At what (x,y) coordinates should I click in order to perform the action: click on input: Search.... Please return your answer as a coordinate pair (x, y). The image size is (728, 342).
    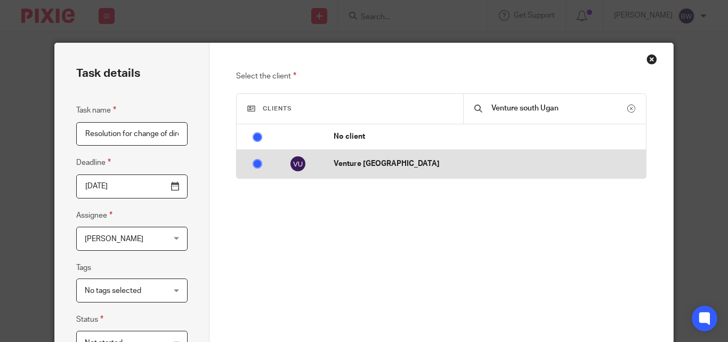
    Looking at the image, I should click on (558, 108).